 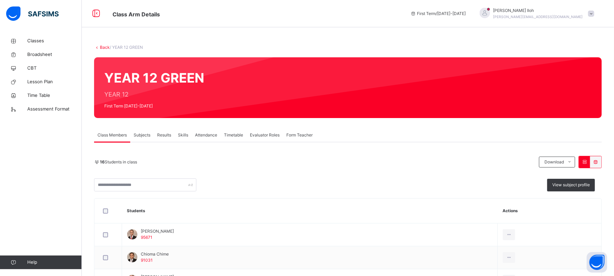 What do you see at coordinates (136, 14) in the screenshot?
I see `span: Class Arm Details` at bounding box center [136, 14].